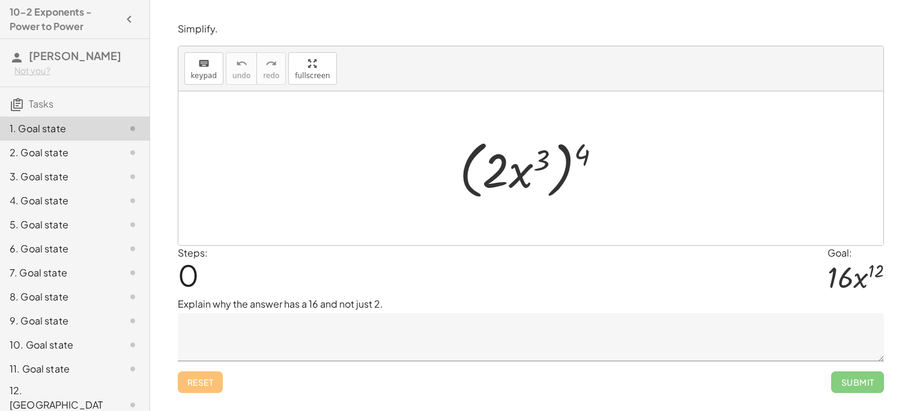 This screenshot has height=411, width=911. I want to click on span: keypad, so click(204, 76).